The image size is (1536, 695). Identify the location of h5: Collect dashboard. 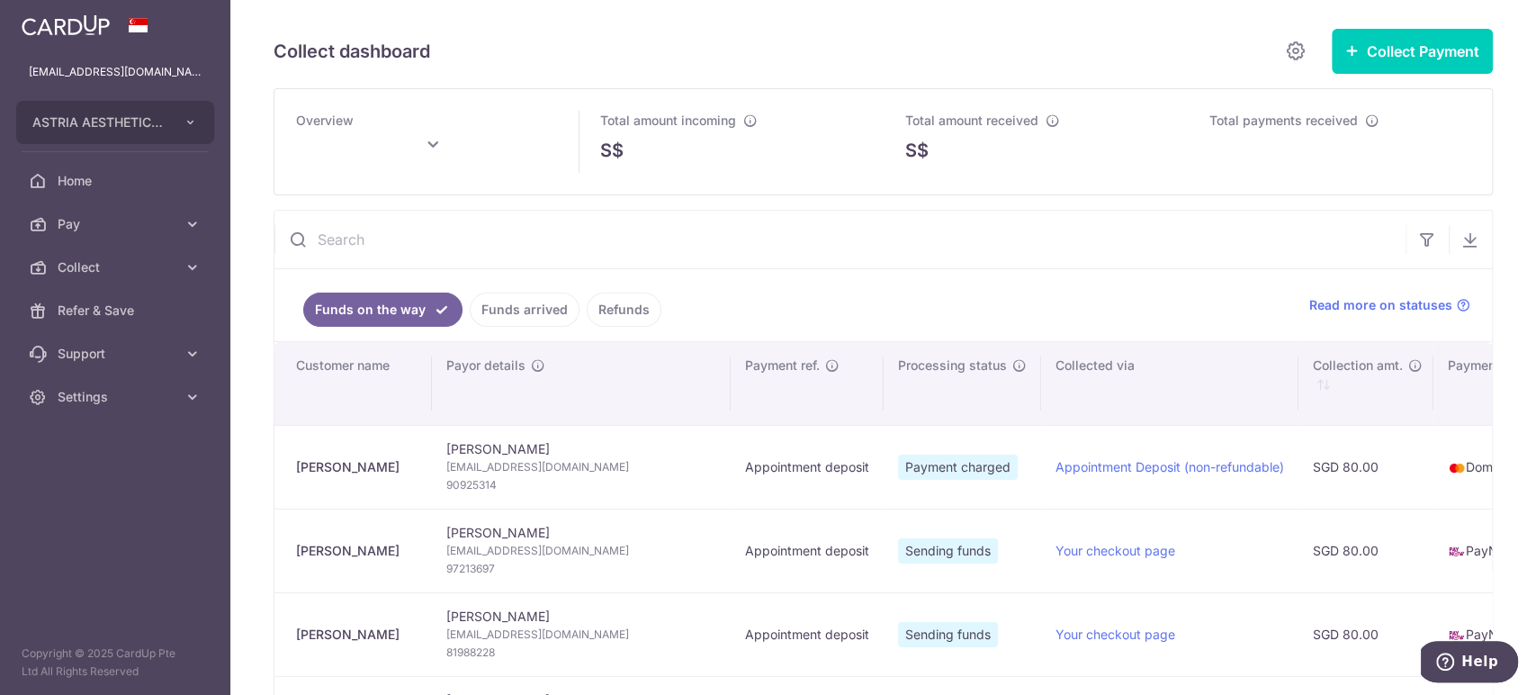
(352, 51).